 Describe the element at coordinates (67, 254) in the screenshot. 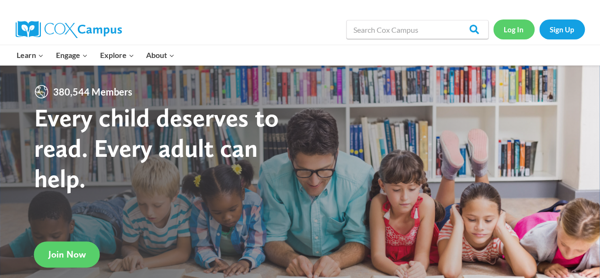

I see `a: Join Now` at that location.